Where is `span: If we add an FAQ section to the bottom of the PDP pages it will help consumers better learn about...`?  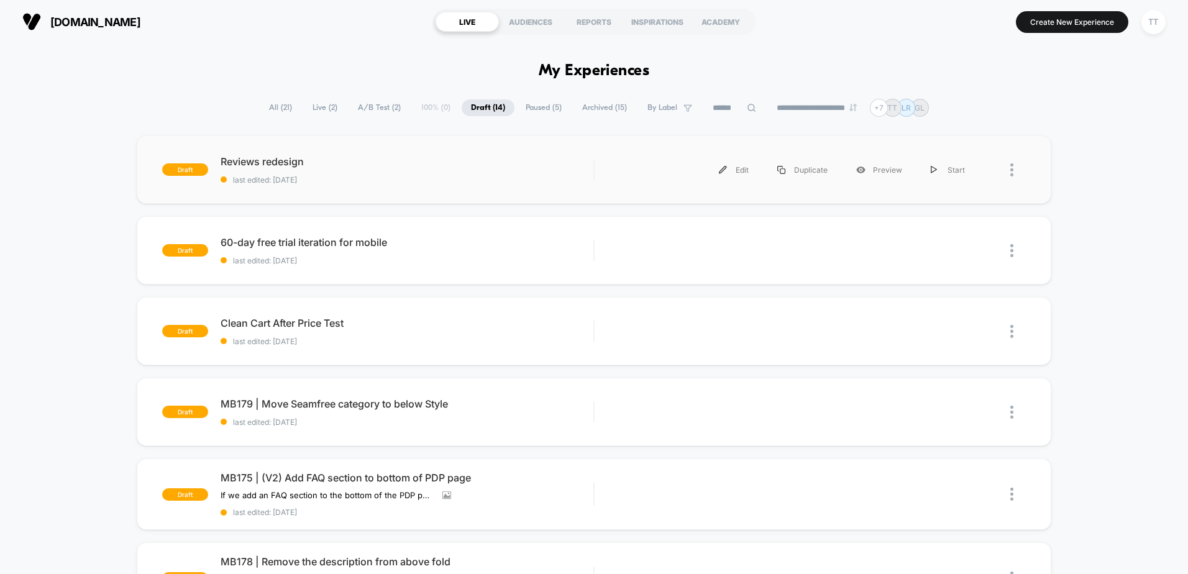
span: If we add an FAQ section to the bottom of the PDP pages it will help consumers better learn about... is located at coordinates (327, 495).